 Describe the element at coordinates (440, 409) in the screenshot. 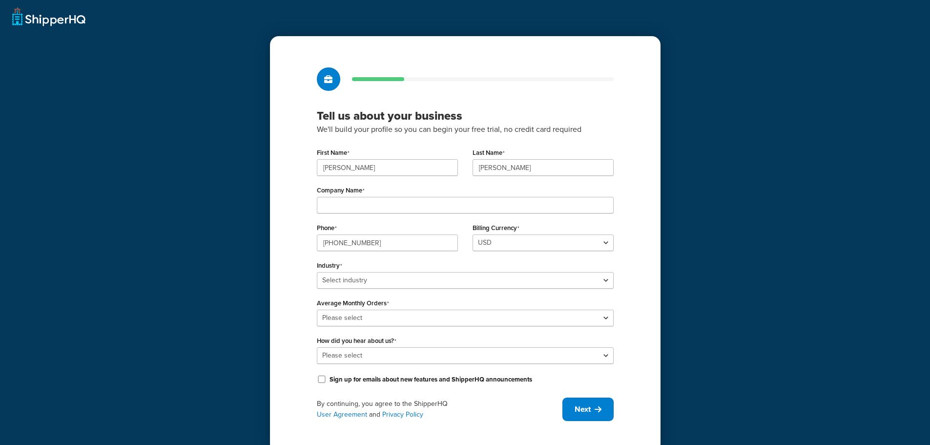

I see `div: By continuing, you agree to the ShipperHQ and` at that location.